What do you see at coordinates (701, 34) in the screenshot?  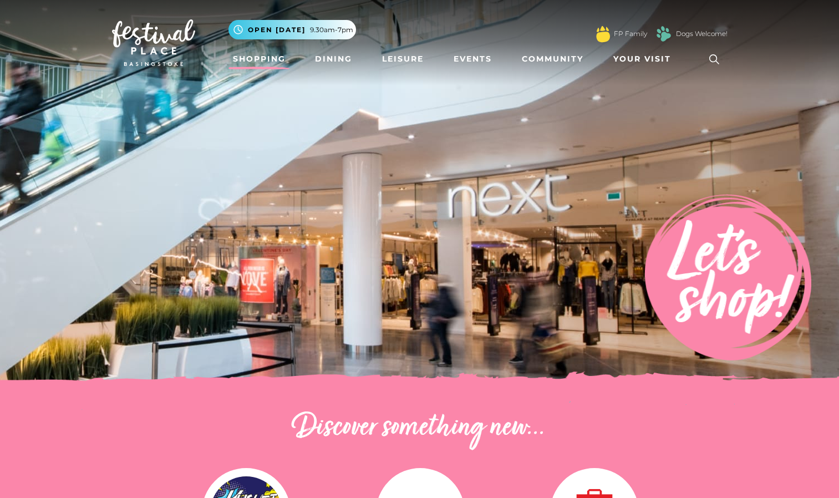 I see `a: Dogs Welcome!` at bounding box center [701, 34].